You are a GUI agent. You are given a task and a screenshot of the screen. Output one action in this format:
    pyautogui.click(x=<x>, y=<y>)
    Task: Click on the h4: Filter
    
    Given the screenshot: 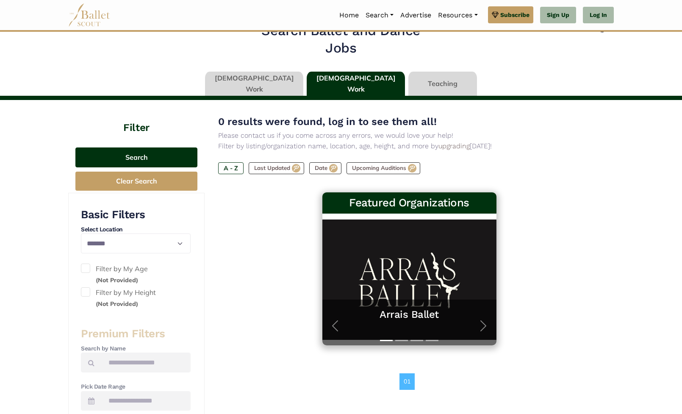 What is the action you would take?
    pyautogui.click(x=136, y=117)
    